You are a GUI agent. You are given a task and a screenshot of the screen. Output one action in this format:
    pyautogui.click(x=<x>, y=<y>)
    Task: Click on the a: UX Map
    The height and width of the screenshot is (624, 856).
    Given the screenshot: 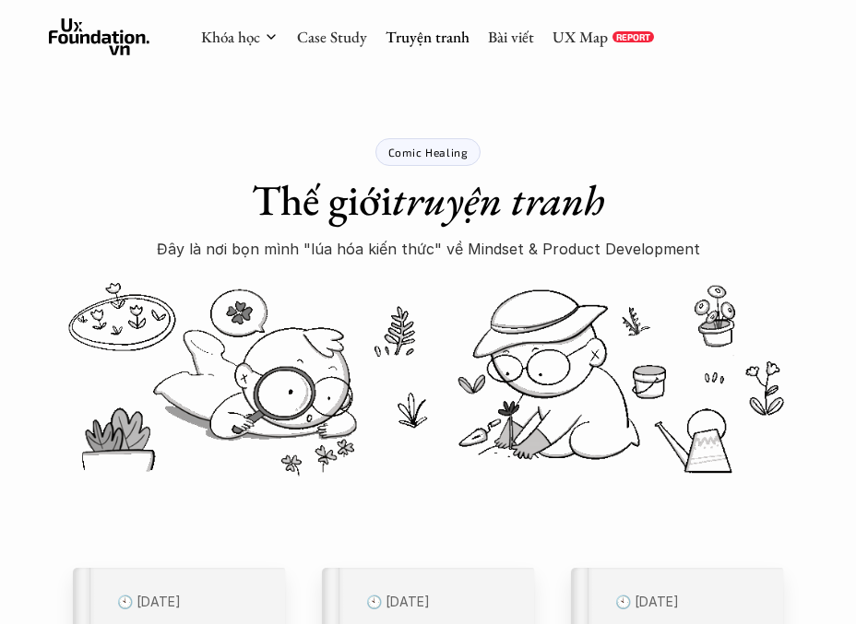 What is the action you would take?
    pyautogui.click(x=580, y=37)
    